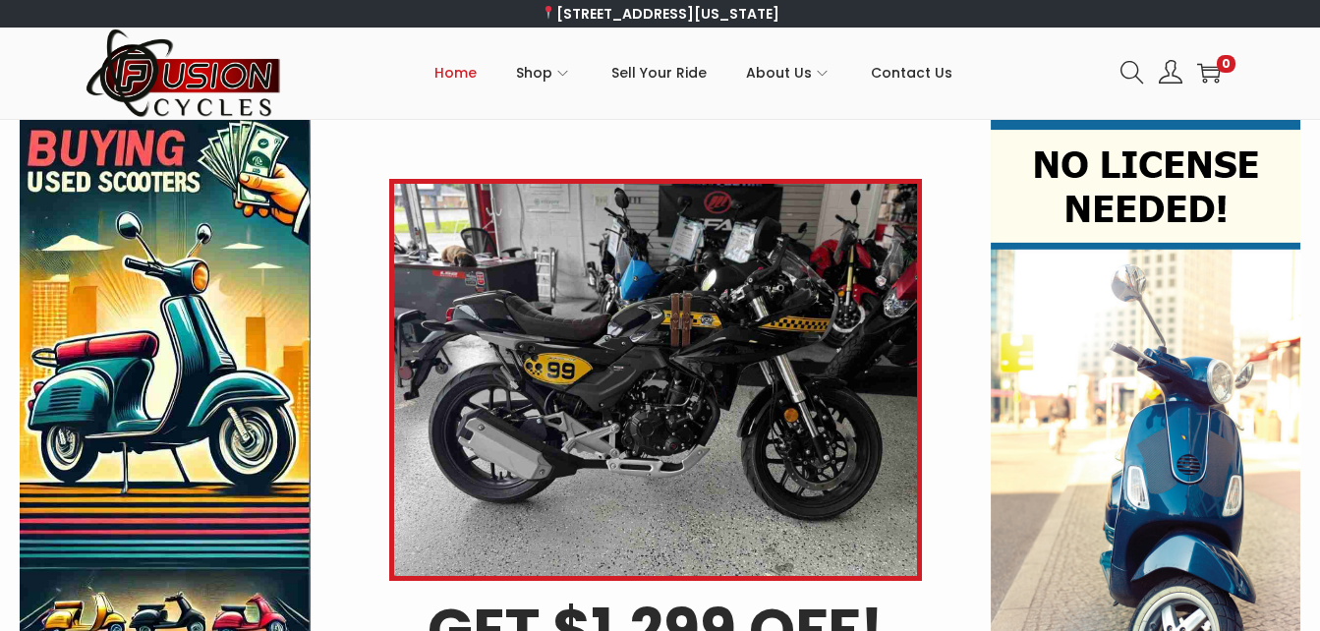 The height and width of the screenshot is (631, 1320). I want to click on span: Contact Us, so click(911, 73).